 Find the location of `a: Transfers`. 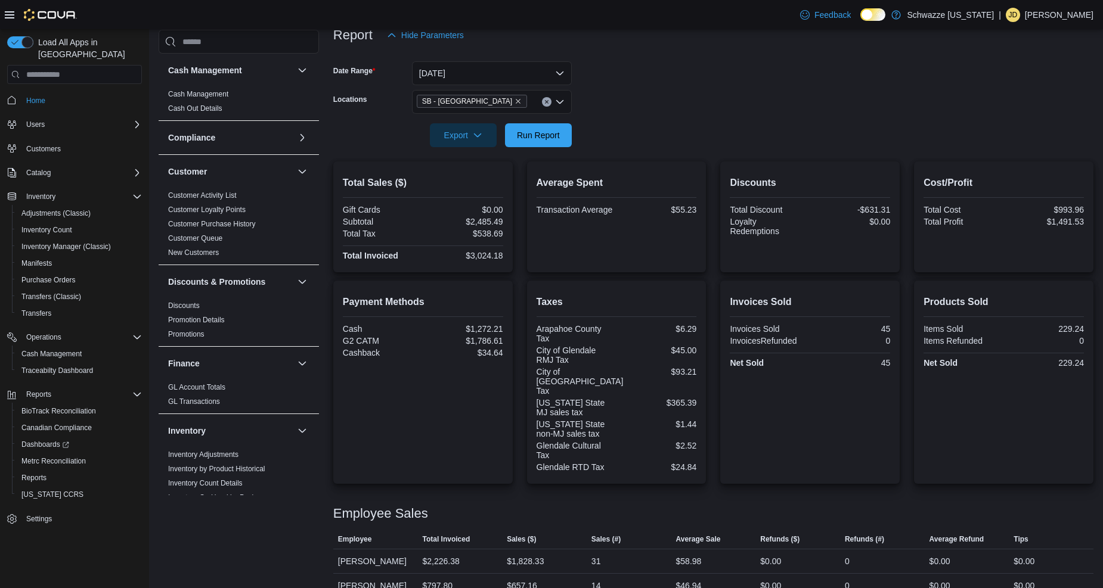

a: Transfers is located at coordinates (36, 314).